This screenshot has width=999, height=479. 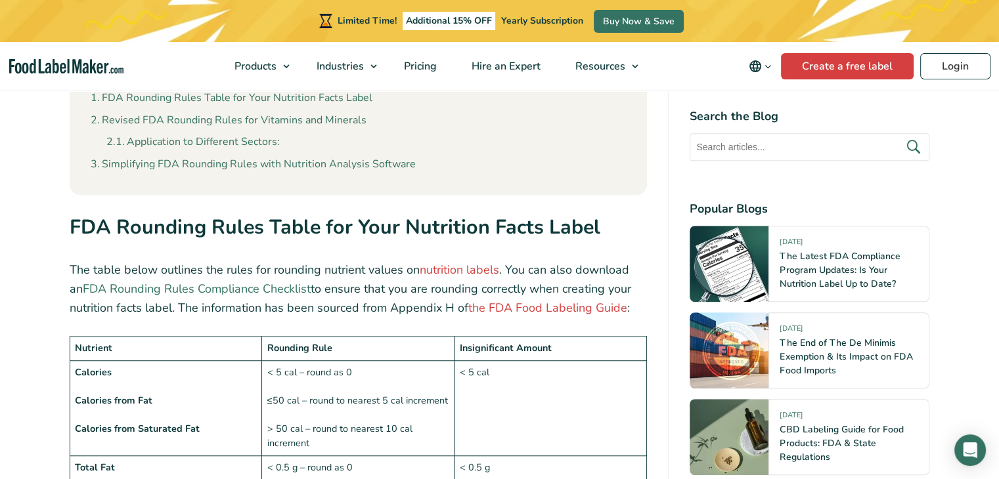 What do you see at coordinates (339, 66) in the screenshot?
I see `span: Industries` at bounding box center [339, 66].